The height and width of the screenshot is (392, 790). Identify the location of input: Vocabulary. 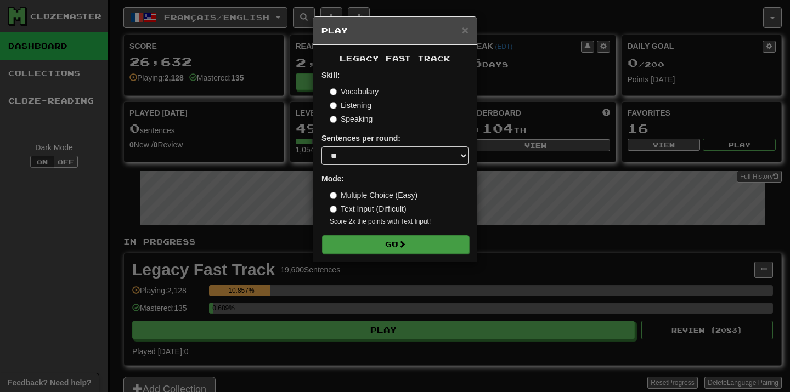
(333, 92).